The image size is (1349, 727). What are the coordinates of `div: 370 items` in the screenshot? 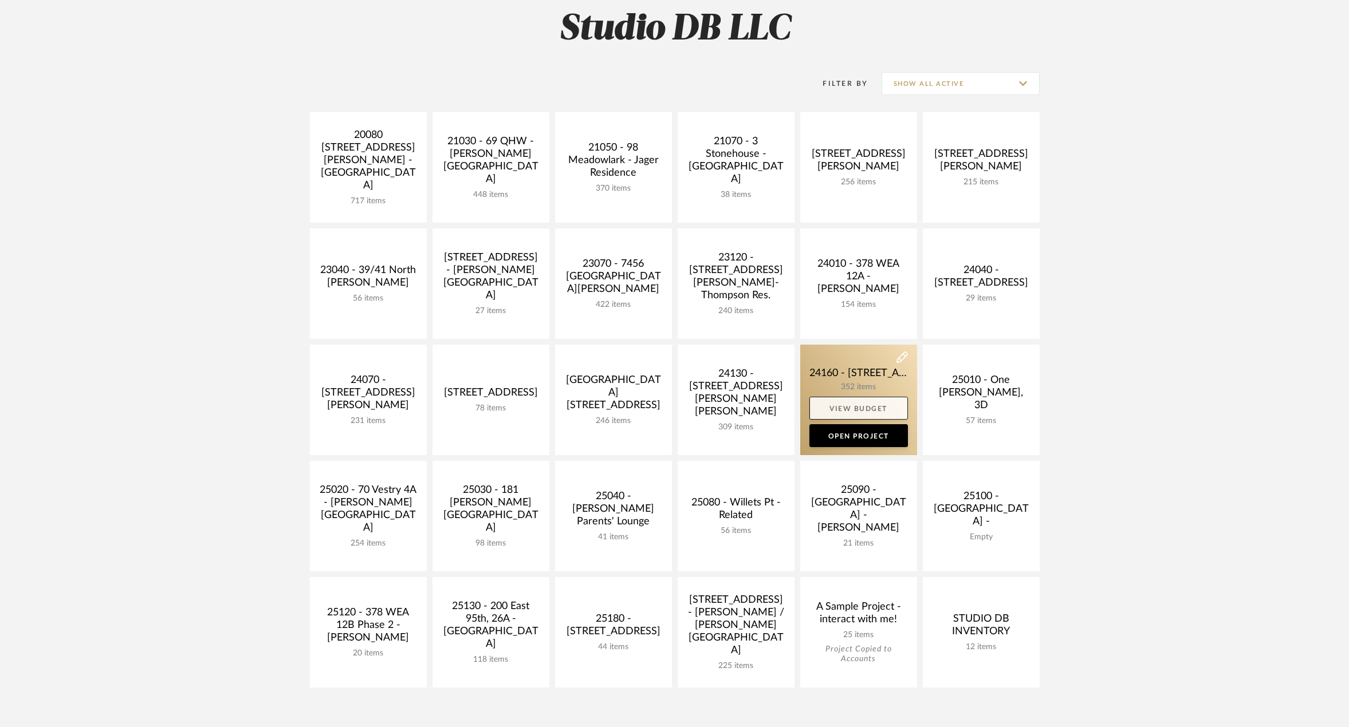 It's located at (613, 188).